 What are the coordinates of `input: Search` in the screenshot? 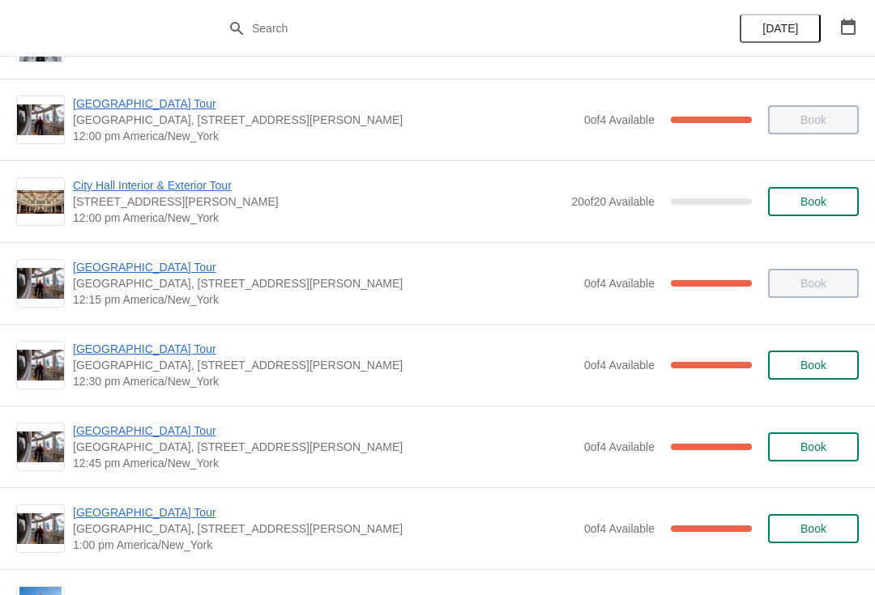 It's located at (454, 28).